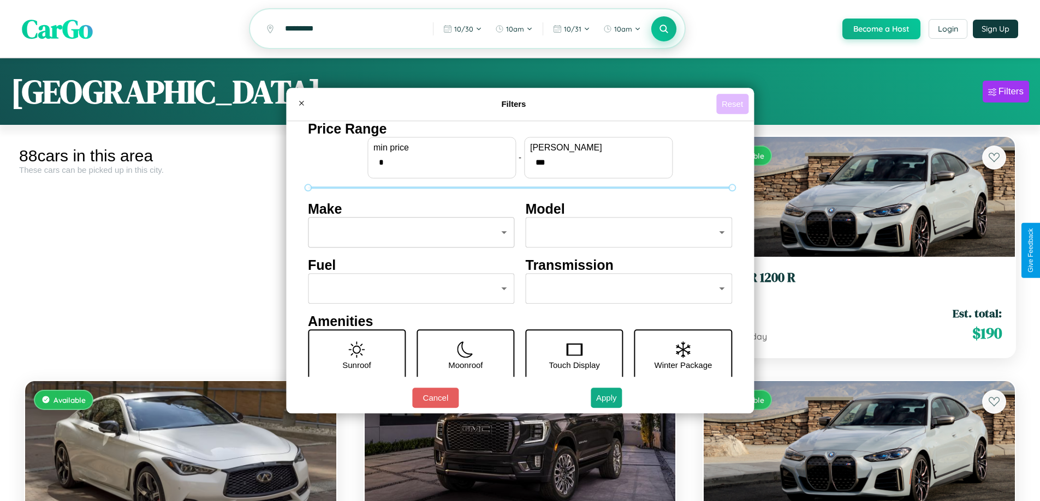  Describe the element at coordinates (462, 29) in the screenshot. I see `button: 10/30` at that location.